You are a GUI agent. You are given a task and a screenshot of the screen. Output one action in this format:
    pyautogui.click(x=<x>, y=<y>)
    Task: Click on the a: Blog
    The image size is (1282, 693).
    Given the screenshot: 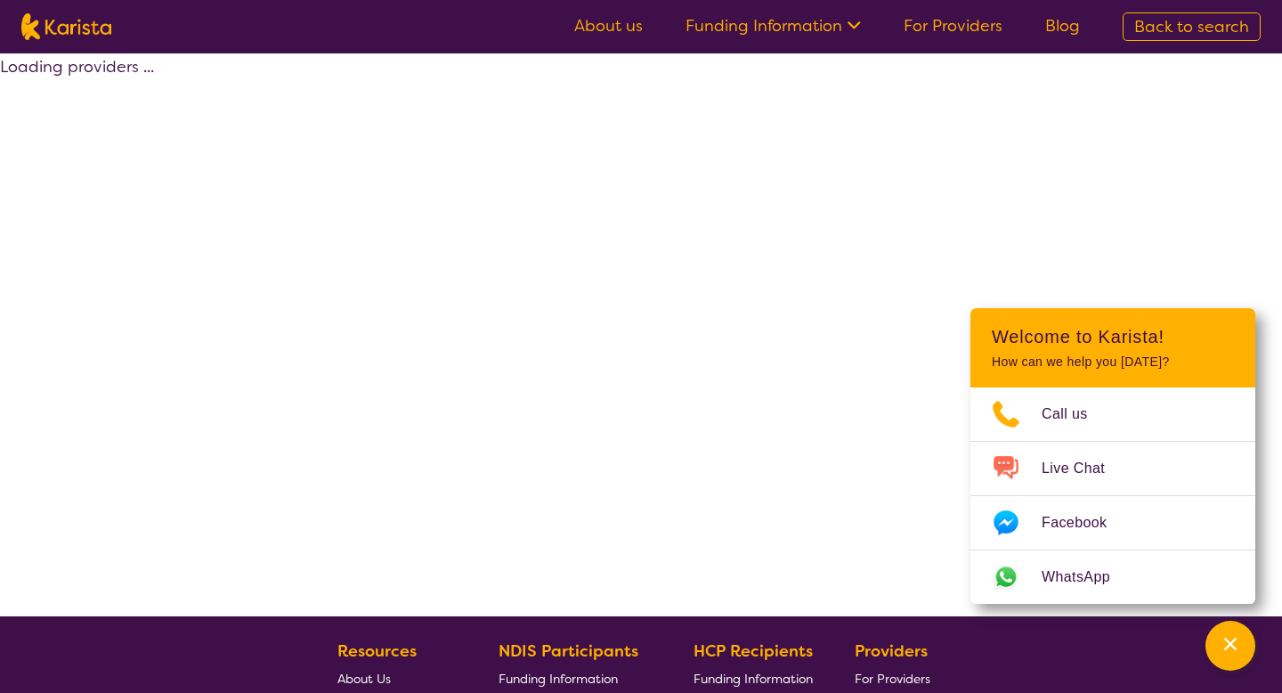 What is the action you would take?
    pyautogui.click(x=1062, y=26)
    